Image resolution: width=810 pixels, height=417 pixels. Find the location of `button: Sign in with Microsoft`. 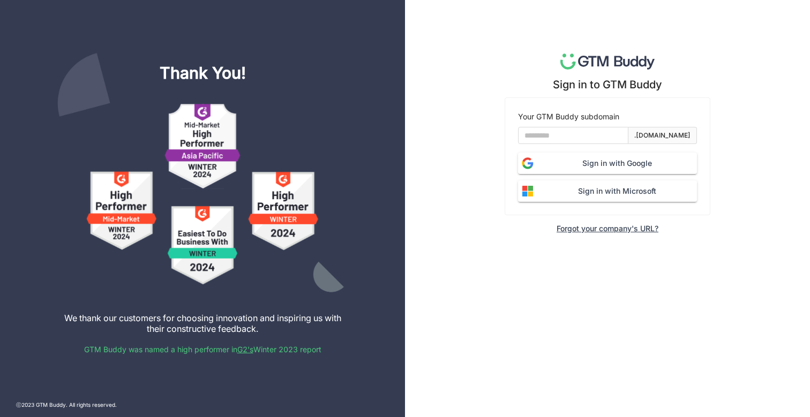

button: Sign in with Microsoft is located at coordinates (608, 191).